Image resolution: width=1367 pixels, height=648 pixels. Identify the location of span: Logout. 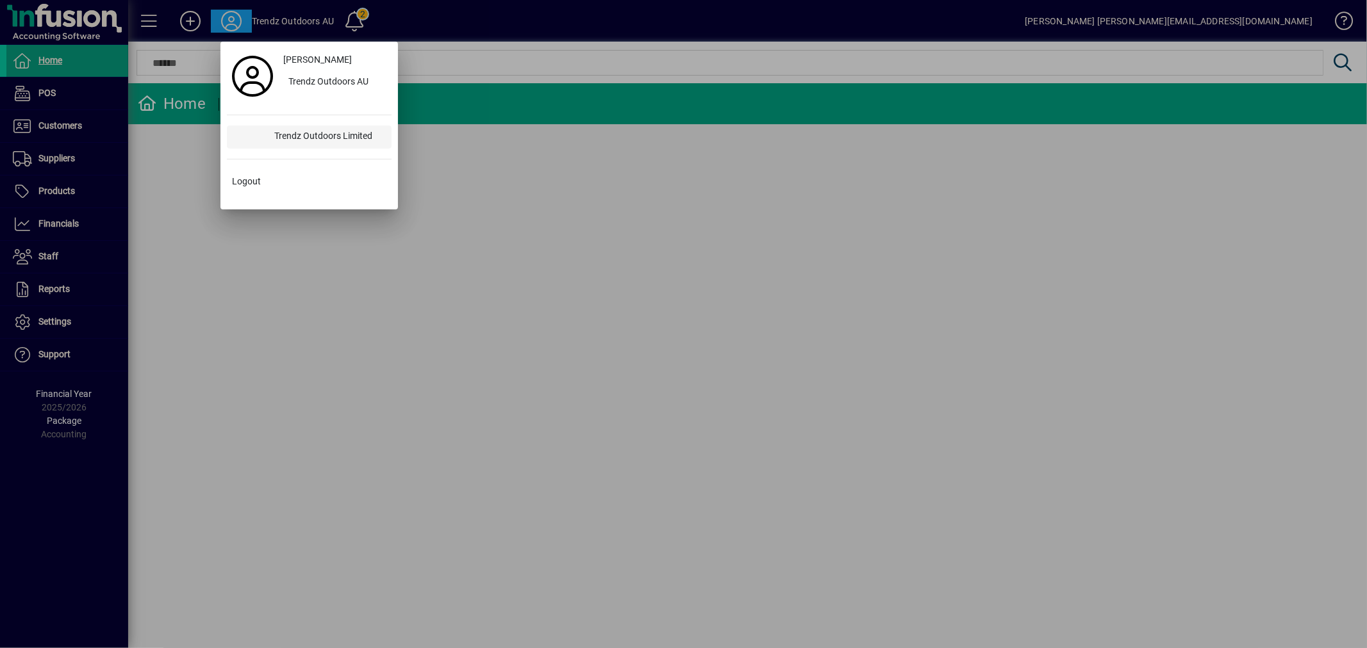
(246, 181).